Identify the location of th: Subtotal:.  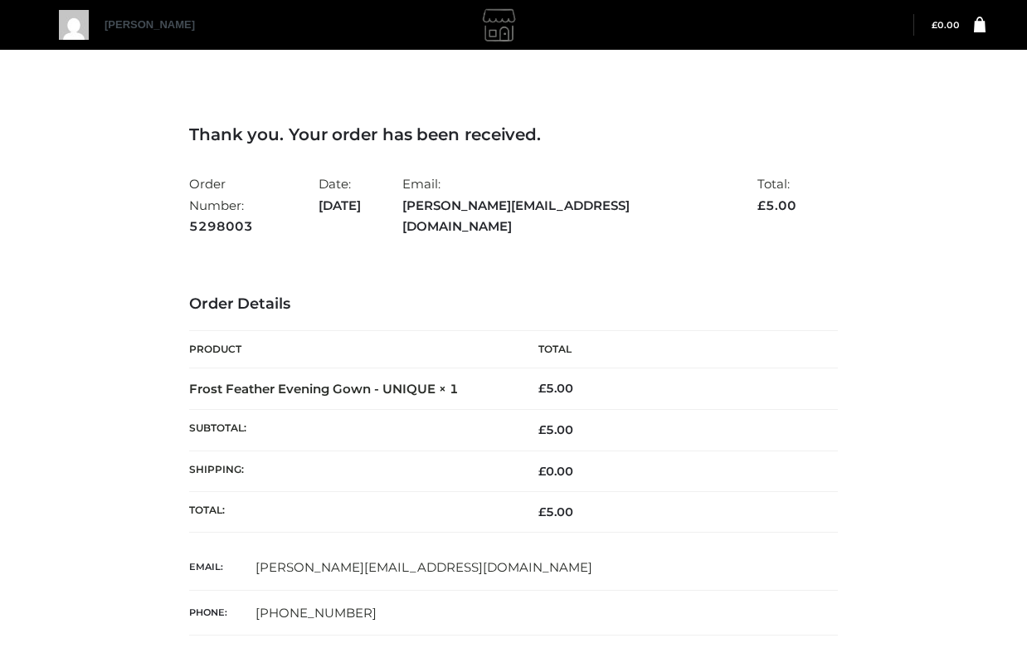
(351, 430).